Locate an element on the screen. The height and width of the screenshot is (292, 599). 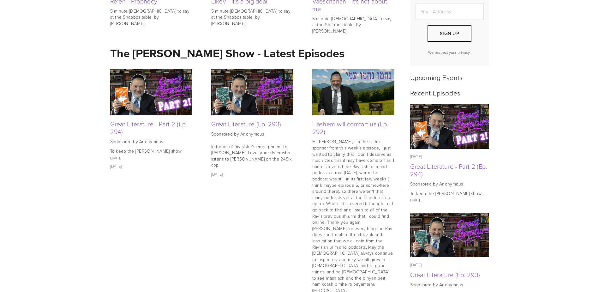
p: We respect your privacy. is located at coordinates (449, 52).